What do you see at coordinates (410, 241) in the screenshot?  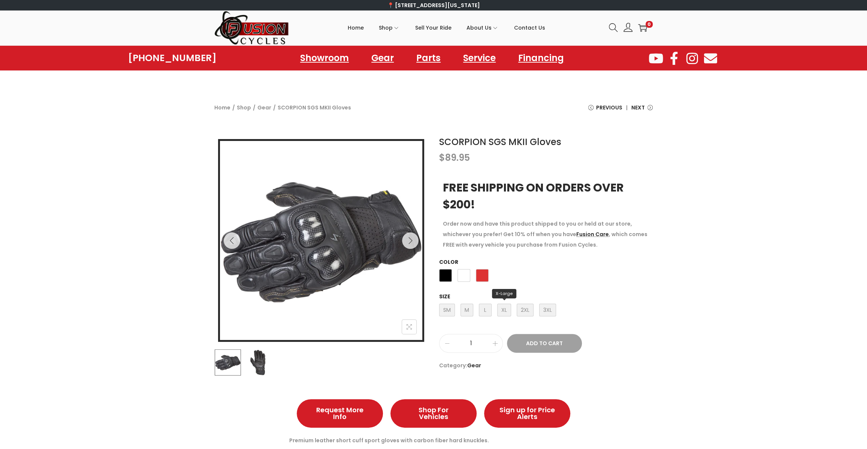 I see `button: Next` at bounding box center [410, 241].